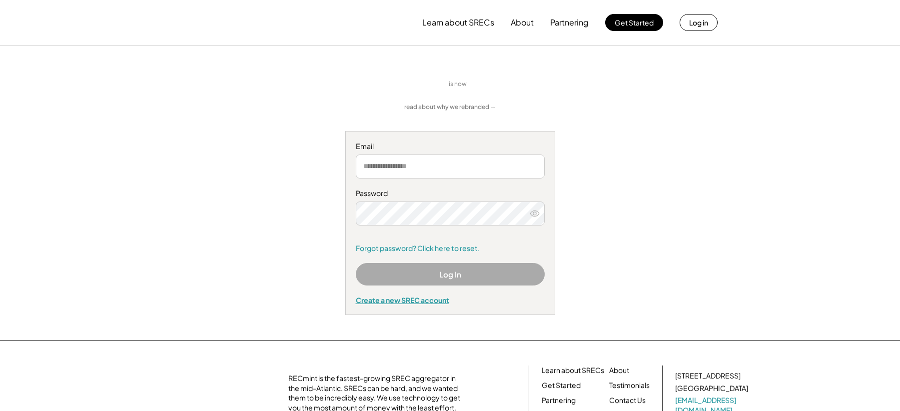  What do you see at coordinates (561, 385) in the screenshot?
I see `a: Get Started` at bounding box center [561, 385].